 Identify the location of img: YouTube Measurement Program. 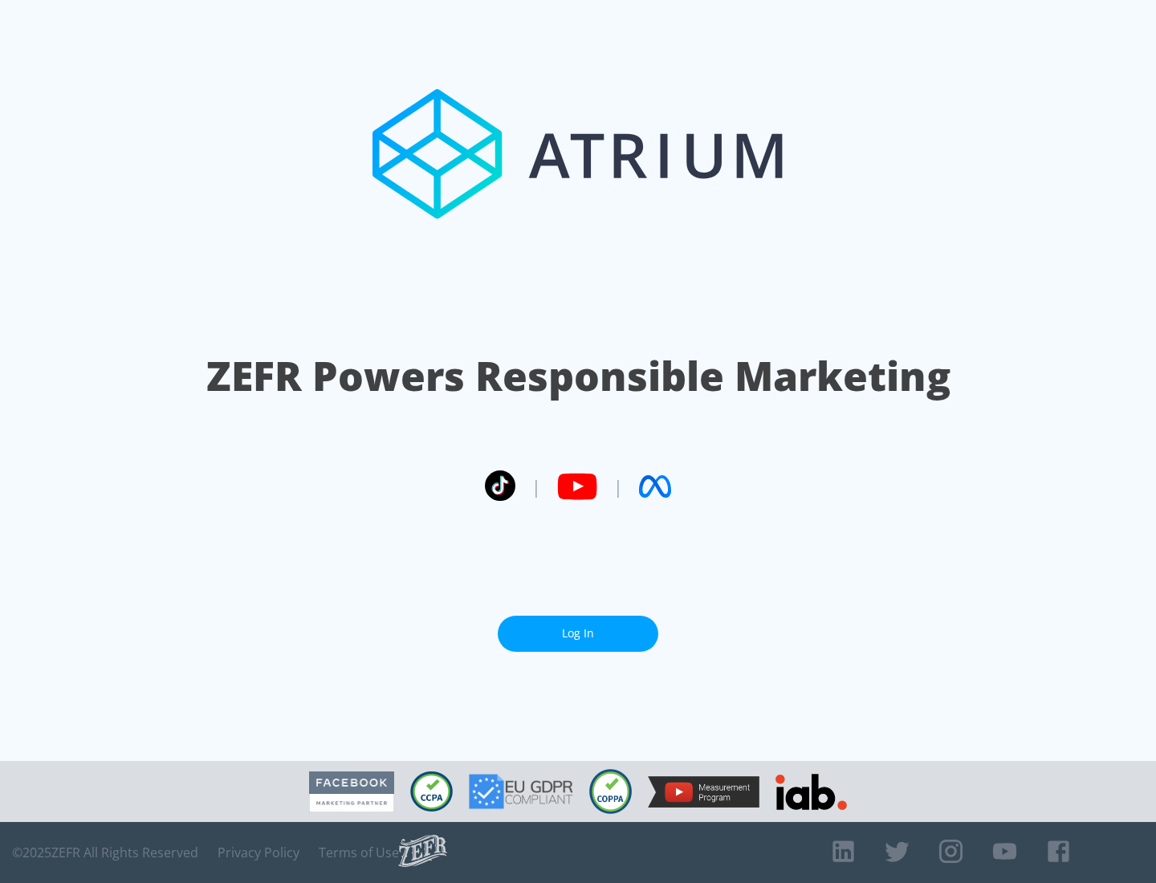
(703, 791).